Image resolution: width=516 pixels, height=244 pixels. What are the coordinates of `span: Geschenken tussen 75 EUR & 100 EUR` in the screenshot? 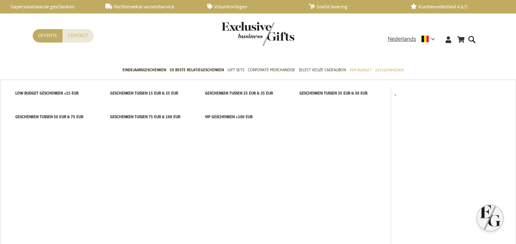 It's located at (145, 117).